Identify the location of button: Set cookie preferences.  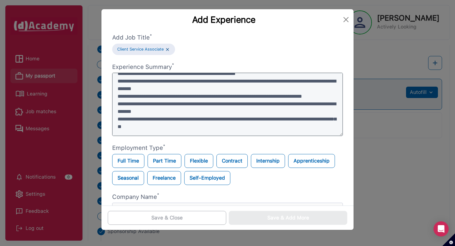
(448, 239).